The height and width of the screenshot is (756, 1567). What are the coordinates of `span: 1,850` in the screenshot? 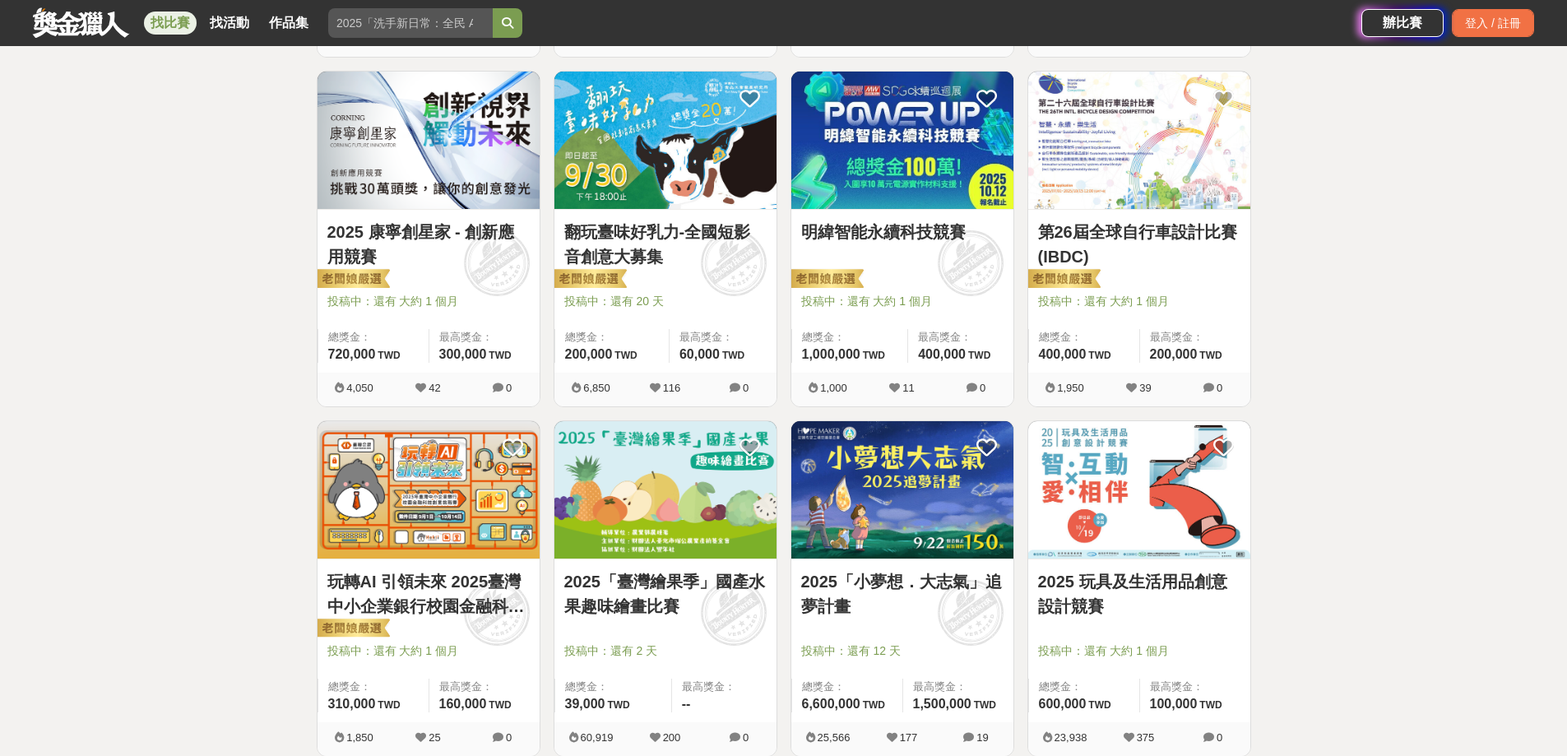 It's located at (359, 737).